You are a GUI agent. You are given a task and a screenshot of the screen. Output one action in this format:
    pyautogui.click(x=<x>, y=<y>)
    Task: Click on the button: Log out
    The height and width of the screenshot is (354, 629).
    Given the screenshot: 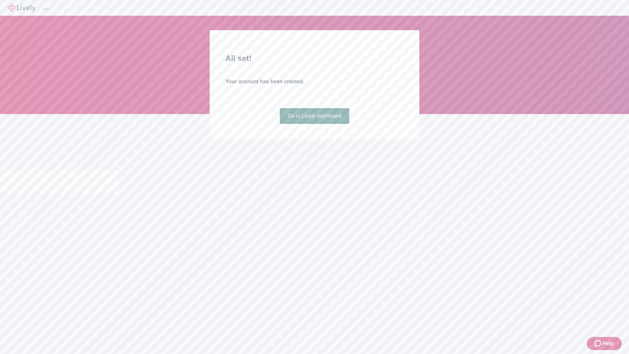 What is the action you would take?
    pyautogui.click(x=46, y=9)
    